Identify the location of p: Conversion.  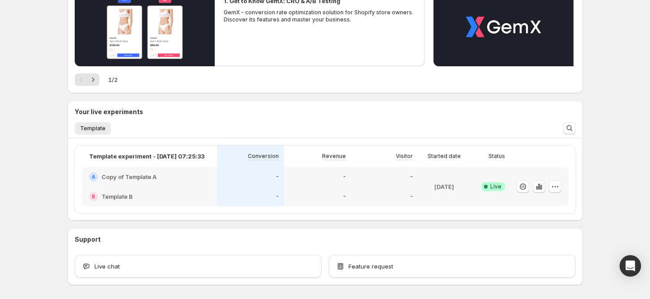
(263, 156).